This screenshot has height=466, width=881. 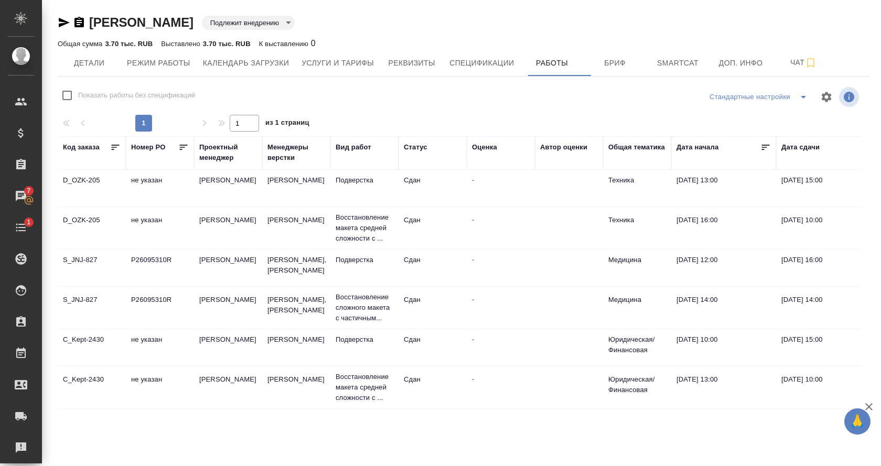 I want to click on div: Оценка, so click(x=485, y=147).